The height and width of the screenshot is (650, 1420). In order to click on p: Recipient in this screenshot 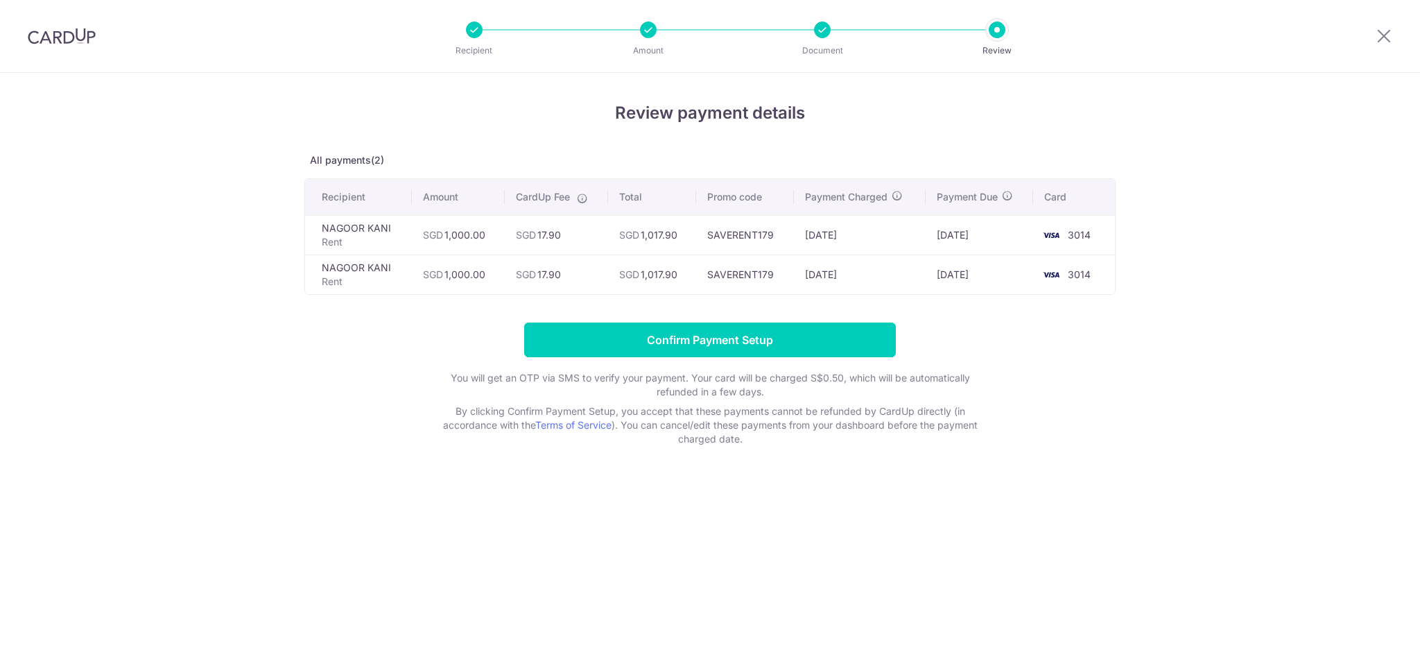, I will do `click(474, 51)`.